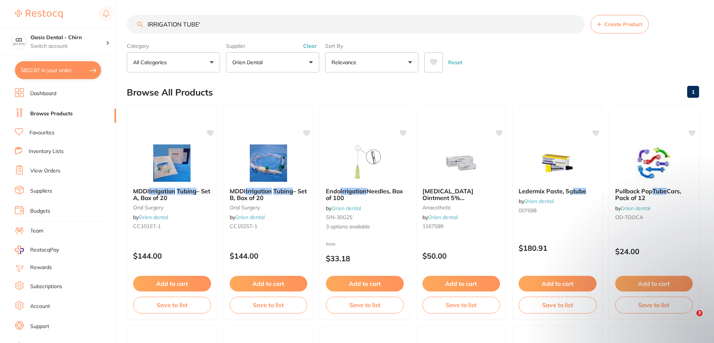  I want to click on span: CC102ST-1, so click(243, 226).